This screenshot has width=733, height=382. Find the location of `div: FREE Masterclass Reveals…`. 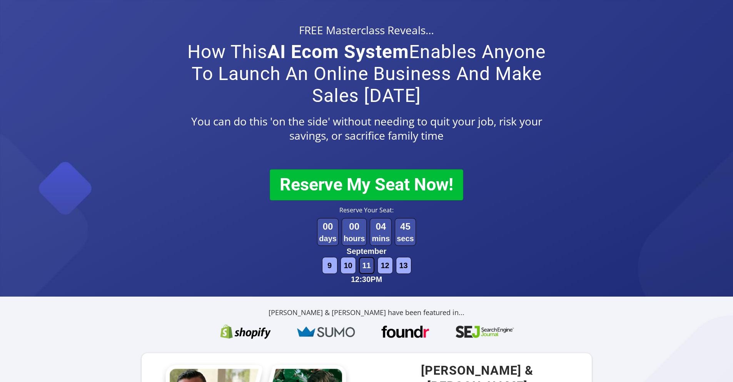

div: FREE Masterclass Reveals… is located at coordinates (366, 30).